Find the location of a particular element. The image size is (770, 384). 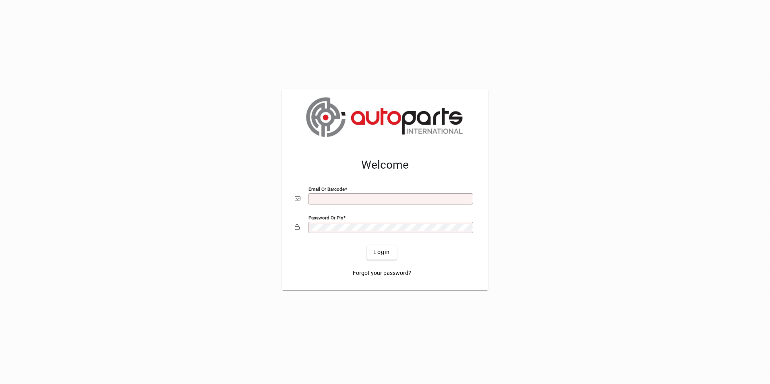

span: Login is located at coordinates (382, 252).